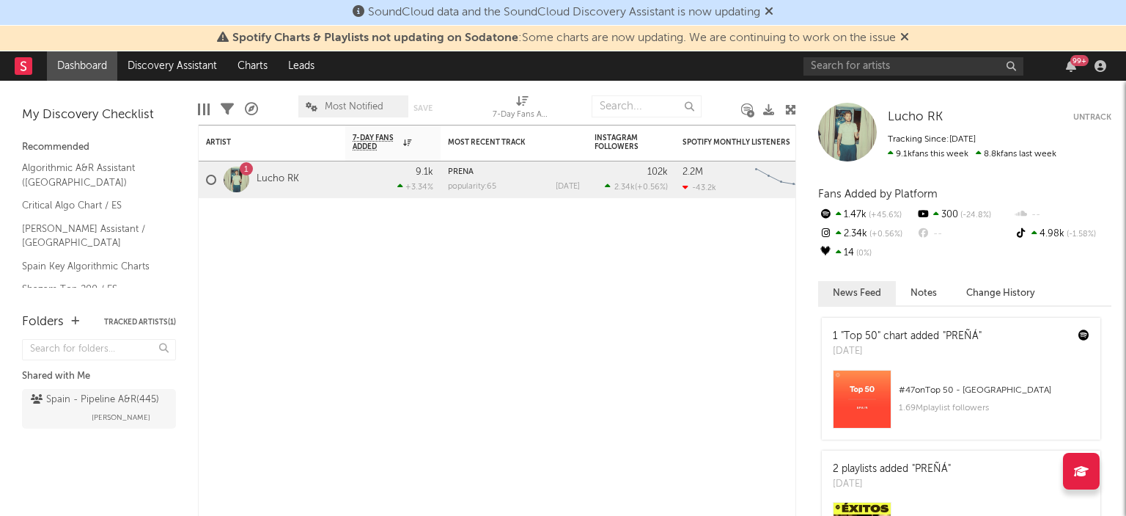  Describe the element at coordinates (994, 408) in the screenshot. I see `div: 1.69M playlist followers` at that location.